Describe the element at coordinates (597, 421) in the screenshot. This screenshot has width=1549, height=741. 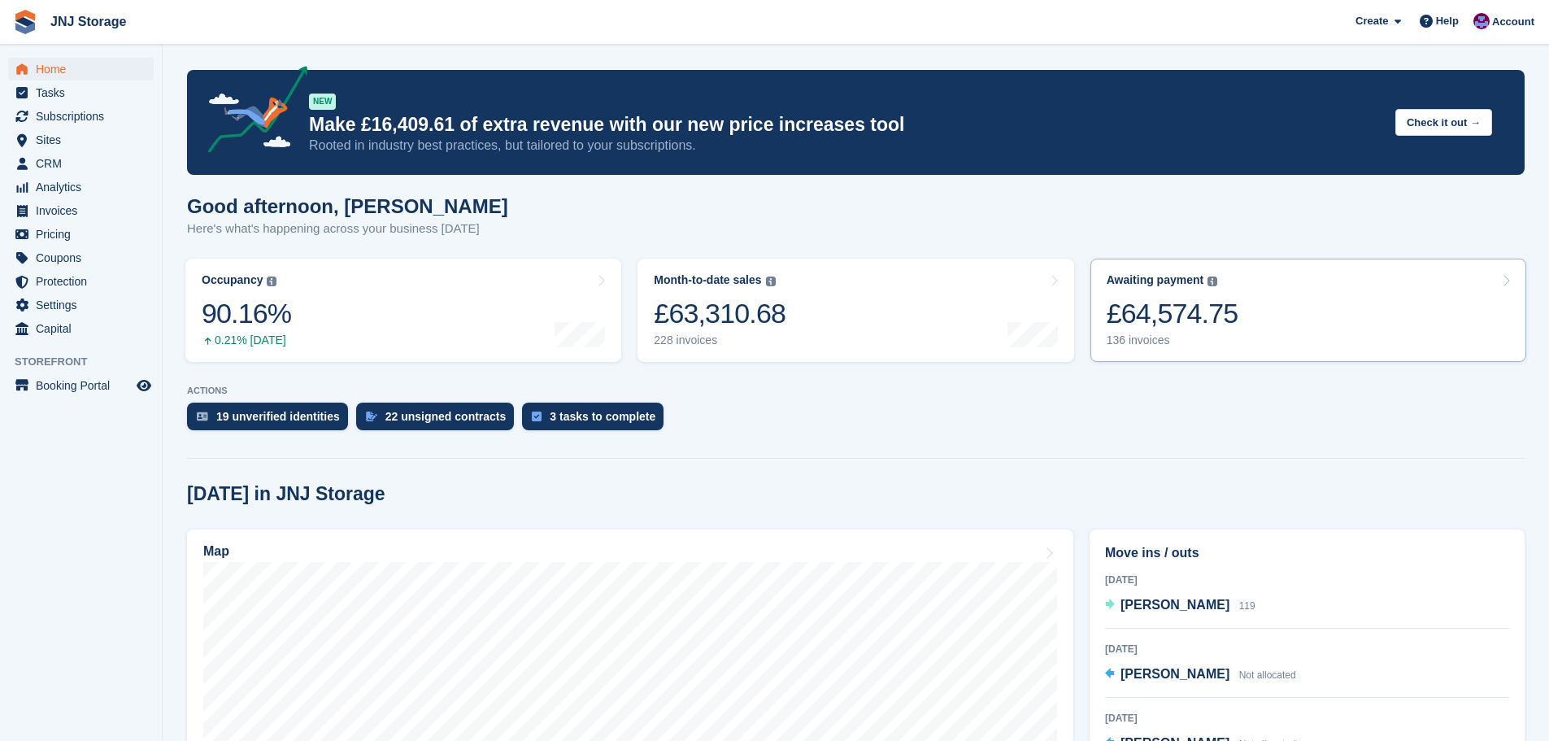
I see `a: 3 tasks to complete` at that location.